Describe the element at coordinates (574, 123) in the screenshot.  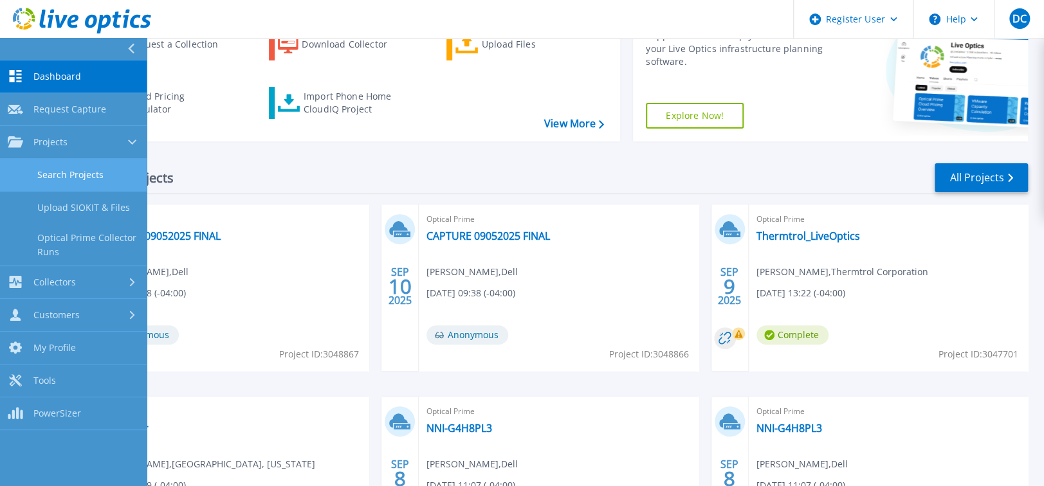
I see `a: View More` at that location.